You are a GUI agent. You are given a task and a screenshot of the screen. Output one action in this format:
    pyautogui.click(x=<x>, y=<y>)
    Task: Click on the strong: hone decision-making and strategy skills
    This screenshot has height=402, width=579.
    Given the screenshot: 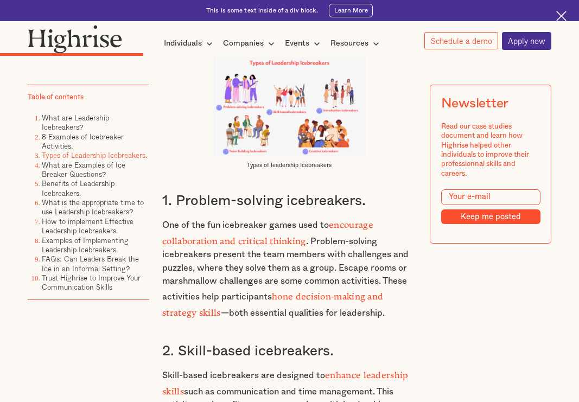 What is the action you would take?
    pyautogui.click(x=273, y=302)
    